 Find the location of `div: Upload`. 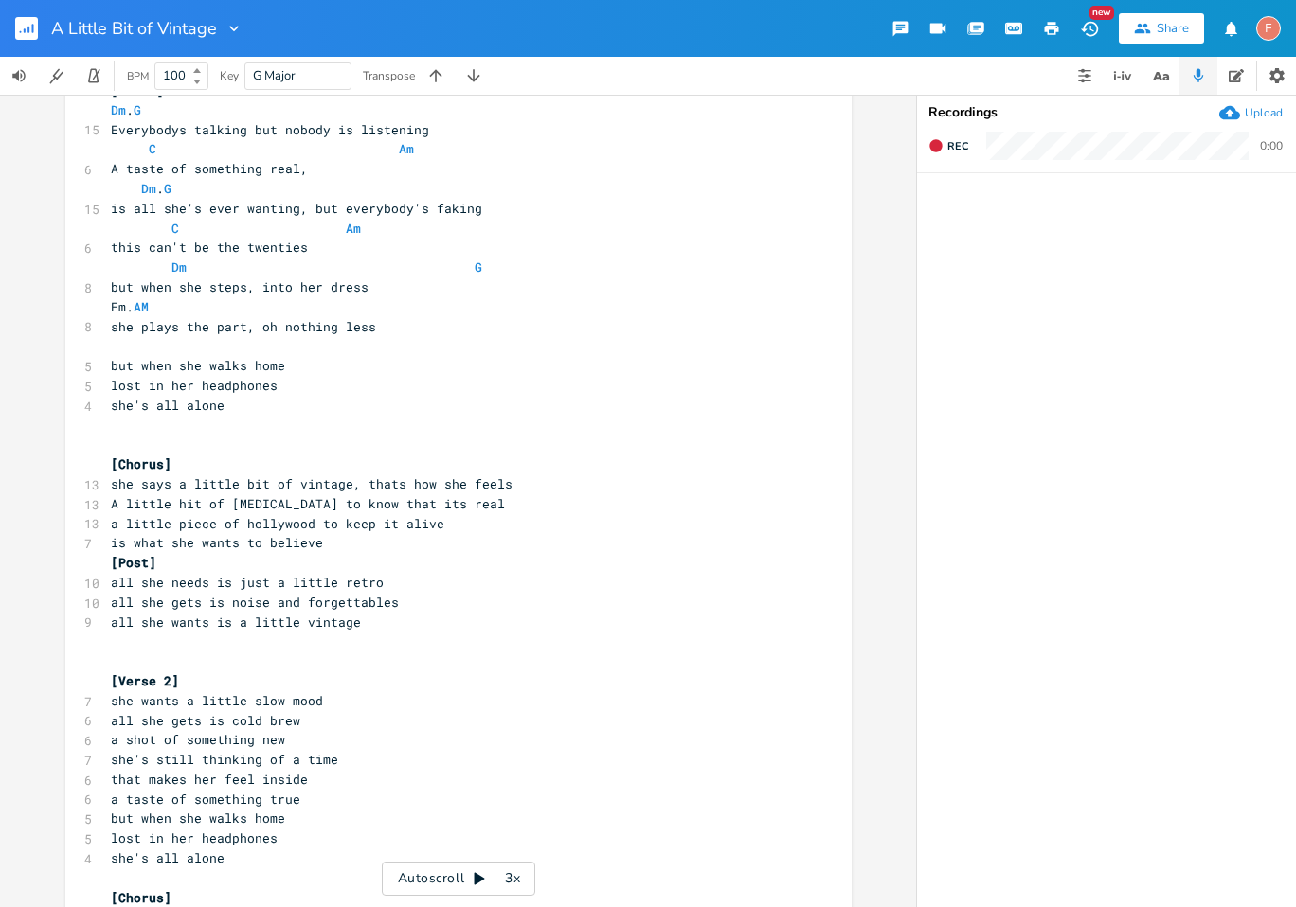

div: Upload is located at coordinates (1264, 113).